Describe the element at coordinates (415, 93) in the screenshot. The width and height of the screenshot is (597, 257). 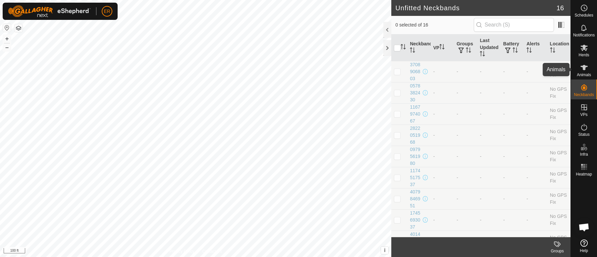
I see `div: 0578382430` at that location.